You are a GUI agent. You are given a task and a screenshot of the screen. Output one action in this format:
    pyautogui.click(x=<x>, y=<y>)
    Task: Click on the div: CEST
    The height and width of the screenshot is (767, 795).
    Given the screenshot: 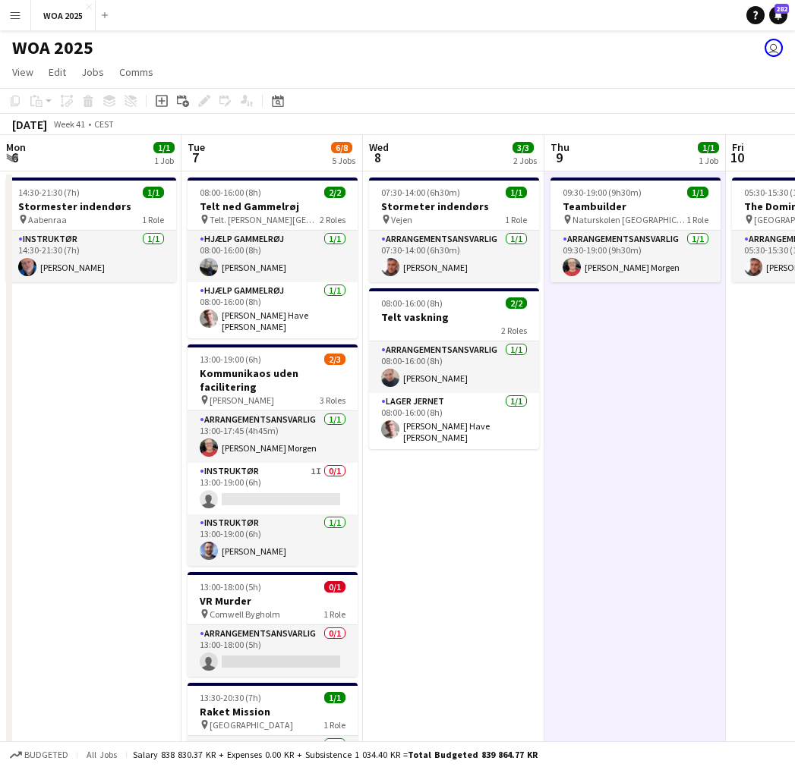 What is the action you would take?
    pyautogui.click(x=104, y=124)
    